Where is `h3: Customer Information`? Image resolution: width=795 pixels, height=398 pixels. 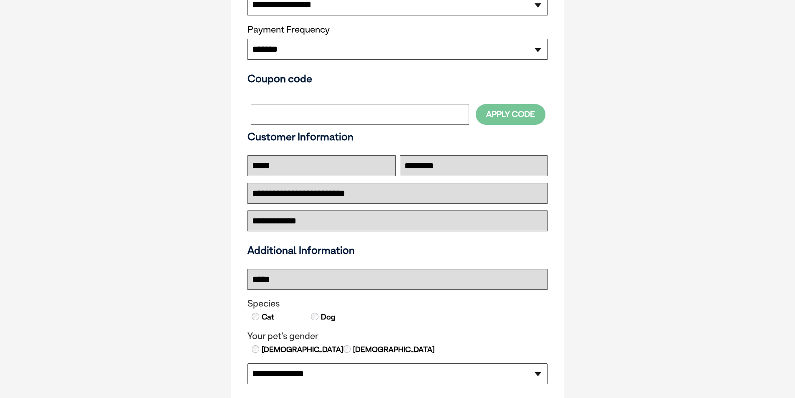 h3: Customer Information is located at coordinates (397, 136).